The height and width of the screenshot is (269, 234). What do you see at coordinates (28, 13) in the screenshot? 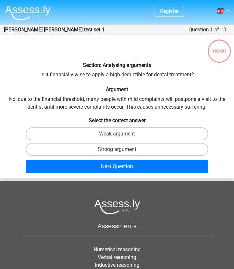
I see `img: Assessly` at bounding box center [28, 13].